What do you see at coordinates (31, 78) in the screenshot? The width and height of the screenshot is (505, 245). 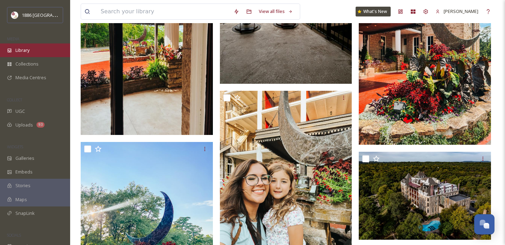 I see `span: Media Centres` at bounding box center [31, 78].